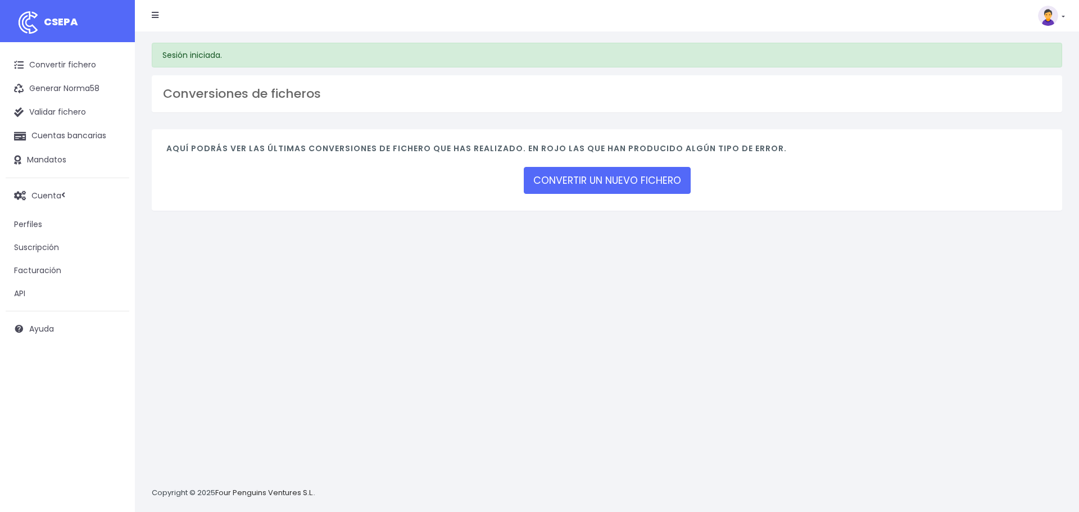 Image resolution: width=1079 pixels, height=512 pixels. What do you see at coordinates (67, 293) in the screenshot?
I see `a: API` at bounding box center [67, 293].